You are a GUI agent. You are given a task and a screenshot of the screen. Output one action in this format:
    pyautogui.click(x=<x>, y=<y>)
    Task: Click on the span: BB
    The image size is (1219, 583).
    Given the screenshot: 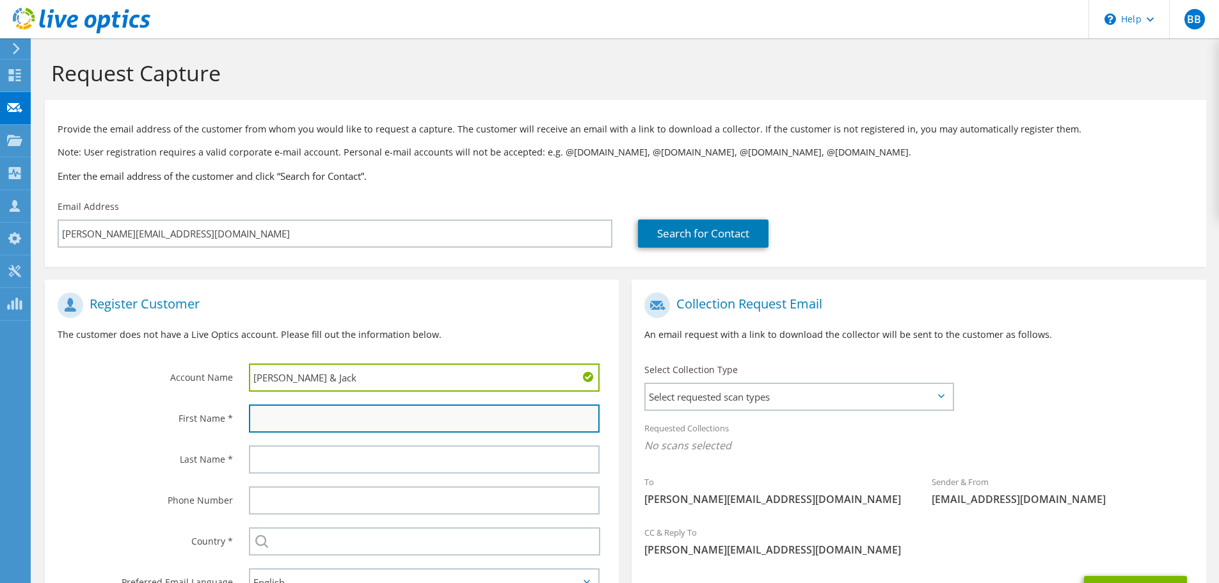 What is the action you would take?
    pyautogui.click(x=1194, y=19)
    